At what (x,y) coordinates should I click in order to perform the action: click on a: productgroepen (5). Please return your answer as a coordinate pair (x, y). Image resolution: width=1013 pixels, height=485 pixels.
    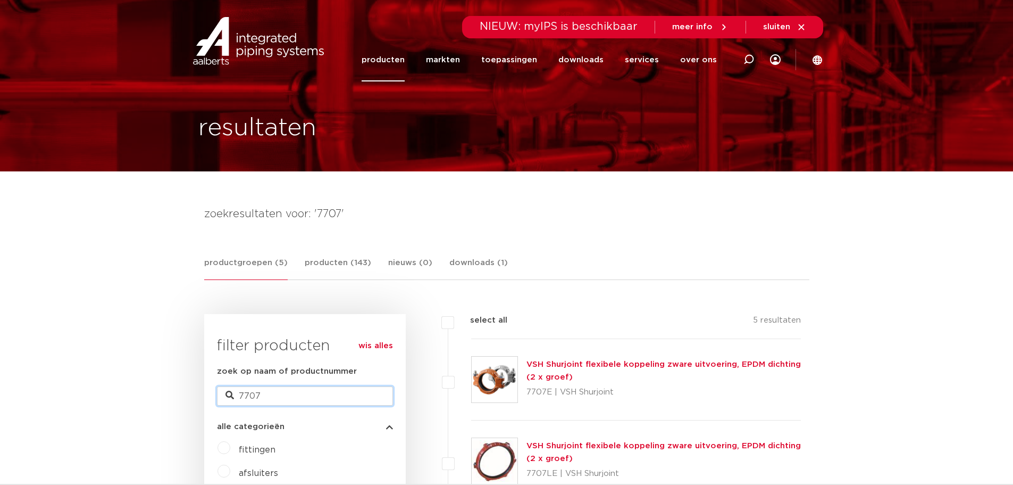
    Looking at the image, I should click on (246, 268).